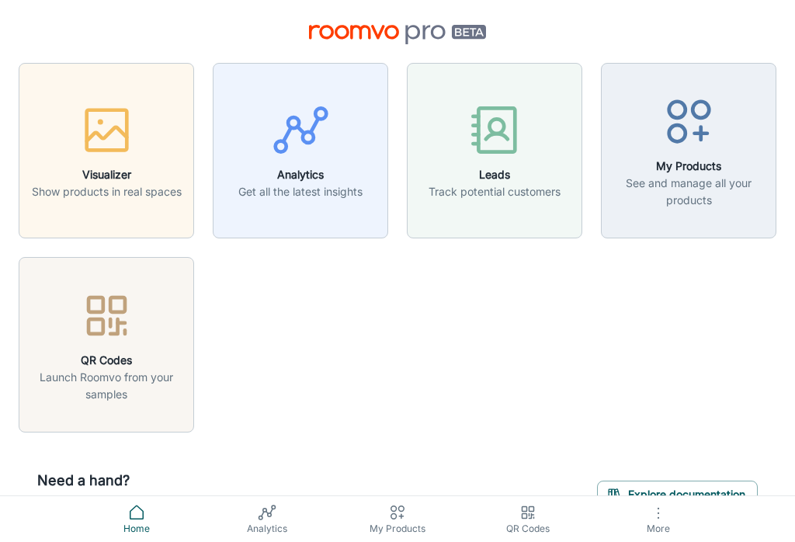 This screenshot has height=542, width=795. Describe the element at coordinates (397, 529) in the screenshot. I see `span: My Products` at that location.